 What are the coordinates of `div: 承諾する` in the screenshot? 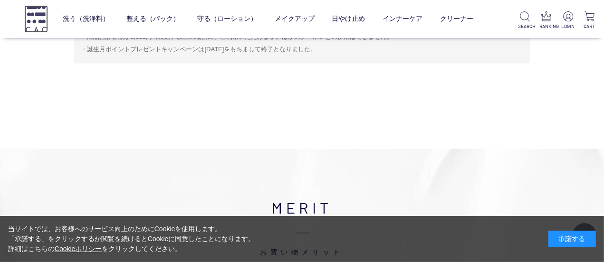 It's located at (572, 239).